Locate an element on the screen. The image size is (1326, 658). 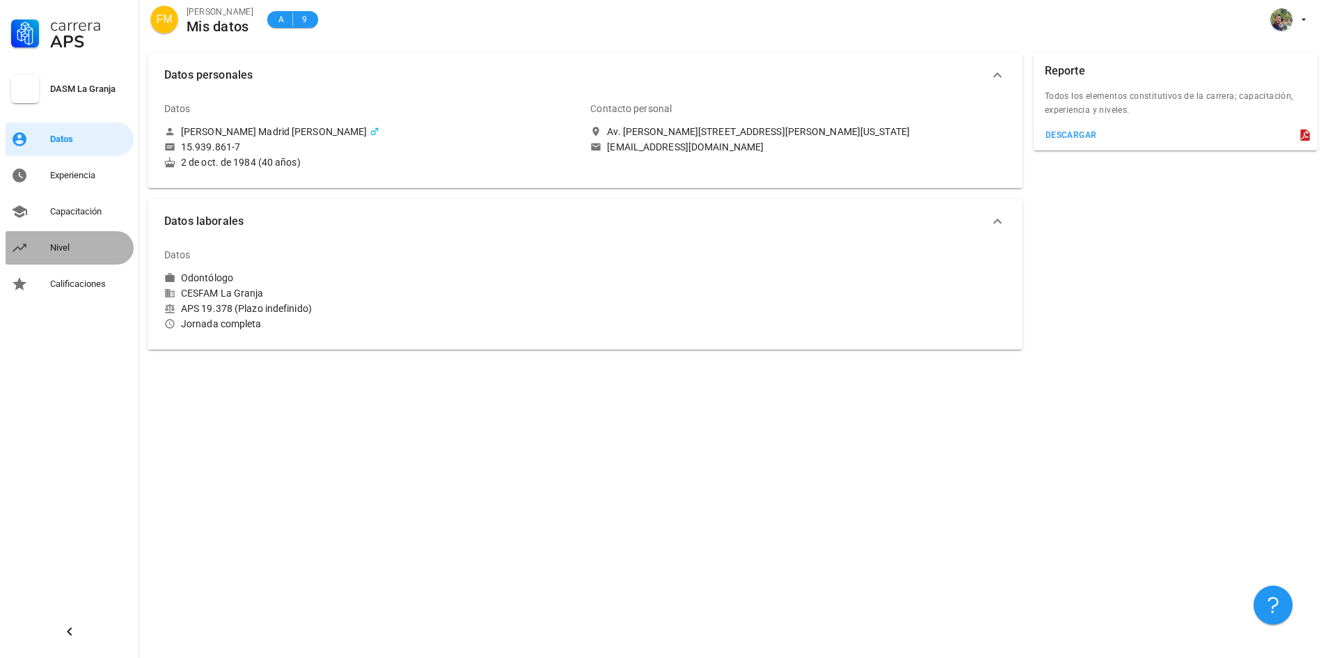
div: Calificaciones is located at coordinates (89, 284).